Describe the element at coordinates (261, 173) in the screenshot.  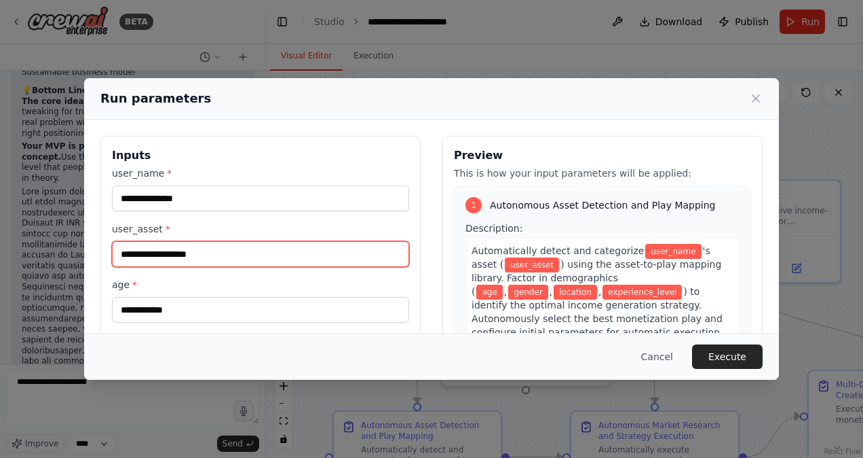
I see `label: user_name` at that location.